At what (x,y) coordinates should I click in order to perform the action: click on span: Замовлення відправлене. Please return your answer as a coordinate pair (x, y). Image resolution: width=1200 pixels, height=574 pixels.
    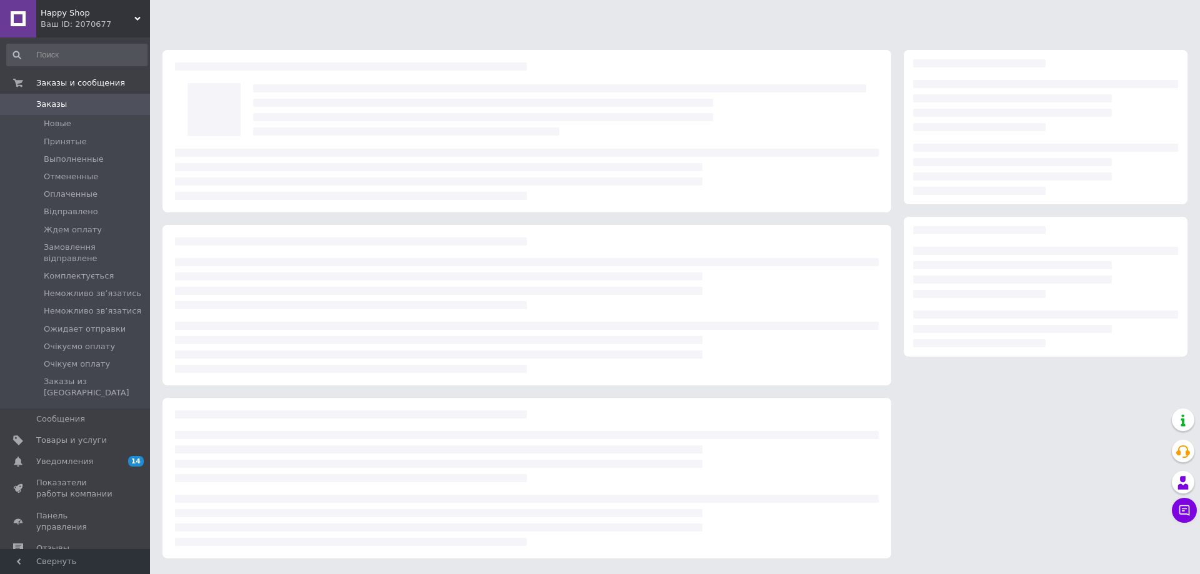
    Looking at the image, I should click on (95, 253).